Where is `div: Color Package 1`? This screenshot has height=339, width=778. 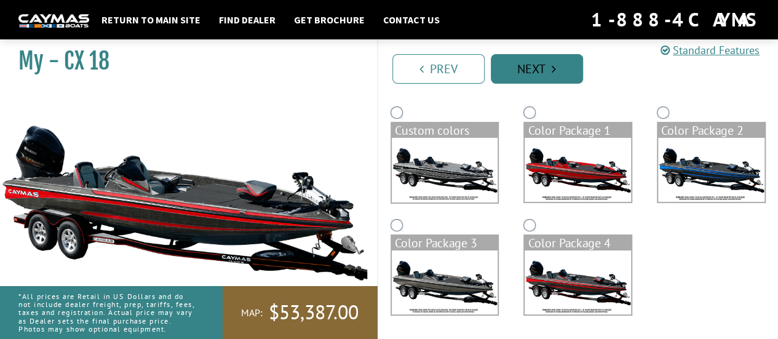
div: Color Package 1 is located at coordinates (577, 130).